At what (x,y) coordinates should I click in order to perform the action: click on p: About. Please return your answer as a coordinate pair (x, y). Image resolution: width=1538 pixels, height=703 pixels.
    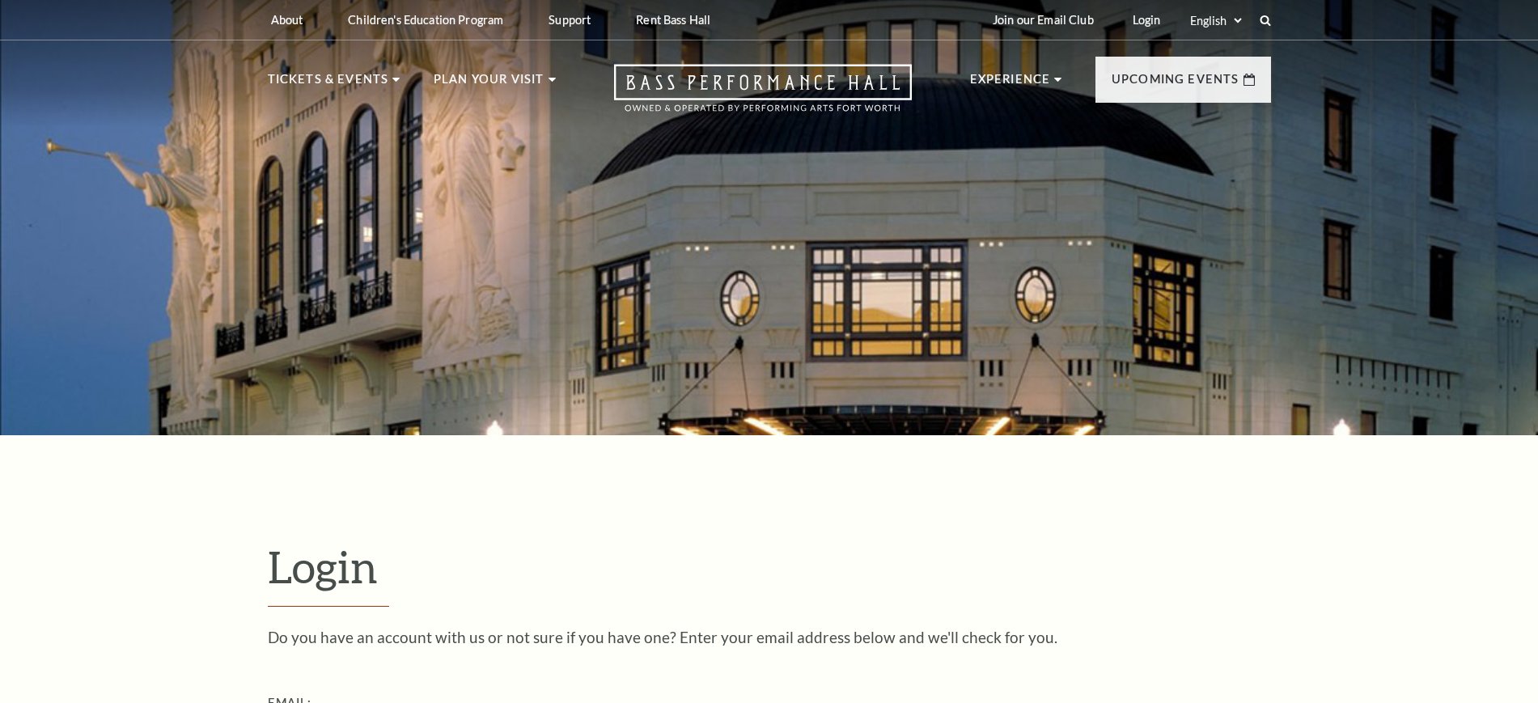
    Looking at the image, I should click on (287, 19).